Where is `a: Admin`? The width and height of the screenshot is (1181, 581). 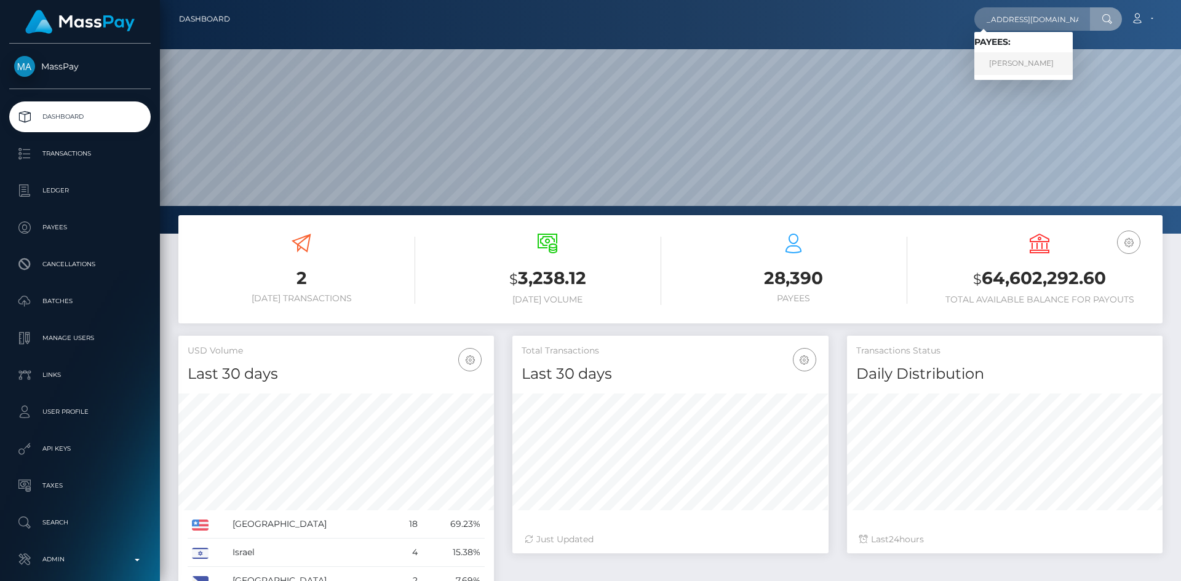
a: Admin is located at coordinates (80, 560).